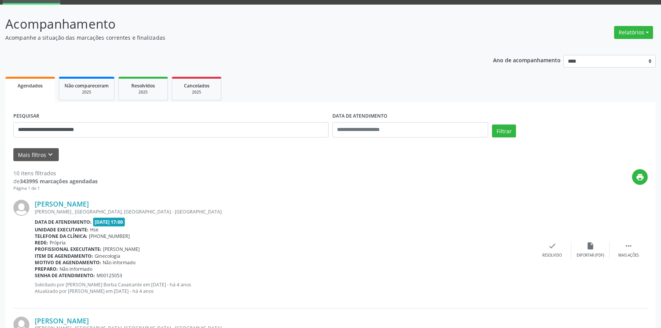 This screenshot has width=661, height=328. I want to click on div: Página 1 de 1, so click(55, 188).